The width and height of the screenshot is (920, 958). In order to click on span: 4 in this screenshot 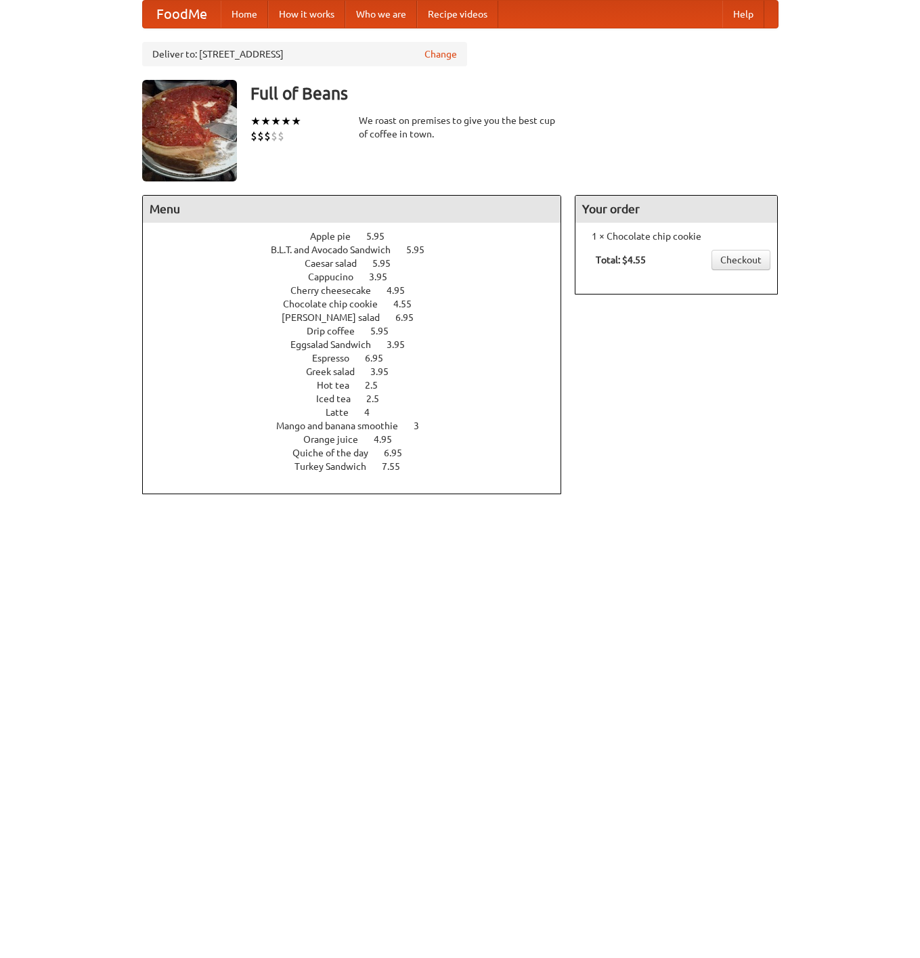, I will do `click(374, 412)`.